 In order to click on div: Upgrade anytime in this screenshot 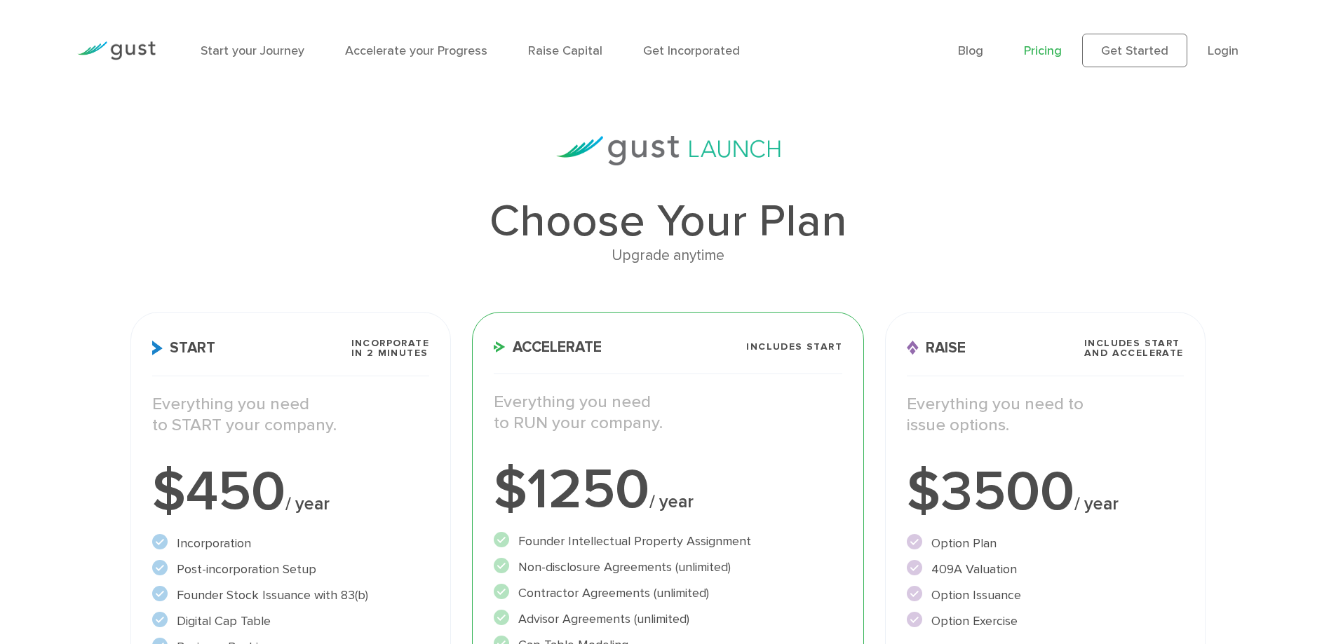, I will do `click(667, 256)`.